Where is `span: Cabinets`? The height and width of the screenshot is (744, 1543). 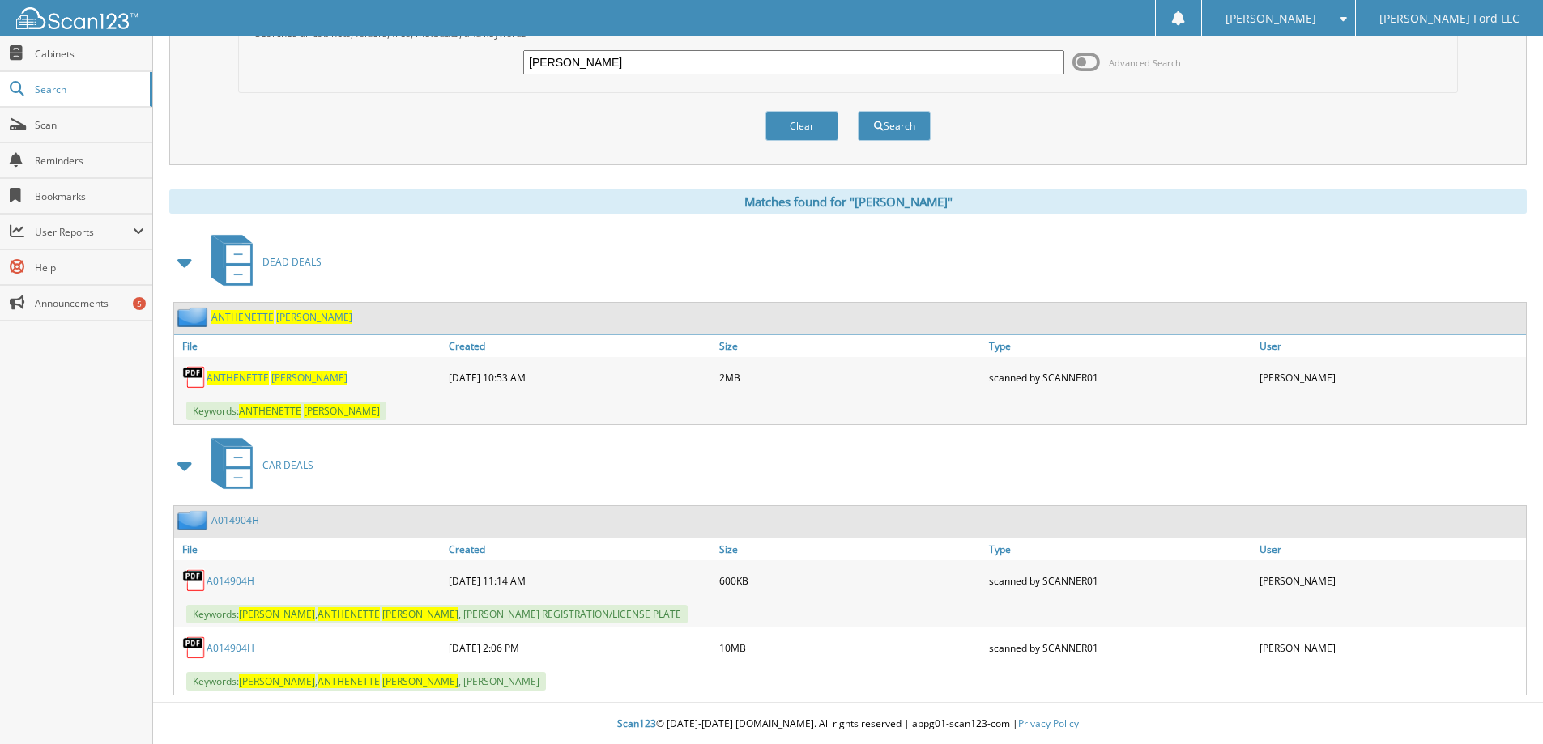 span: Cabinets is located at coordinates (89, 53).